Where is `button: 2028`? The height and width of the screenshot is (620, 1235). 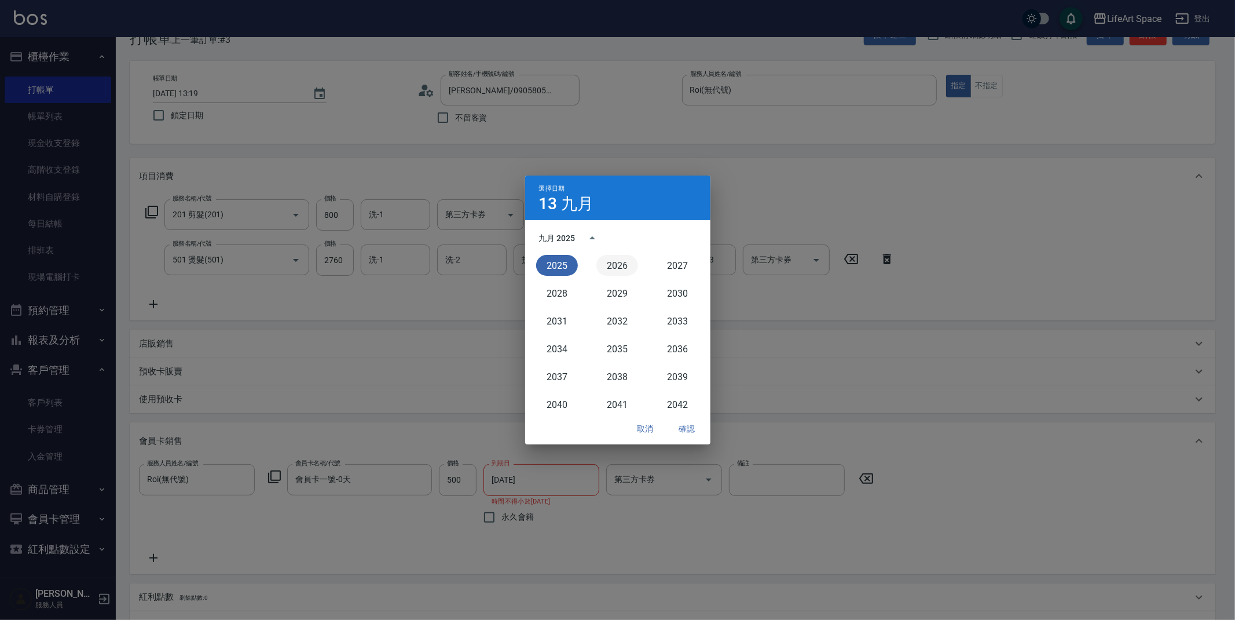
button: 2028 is located at coordinates (557, 293).